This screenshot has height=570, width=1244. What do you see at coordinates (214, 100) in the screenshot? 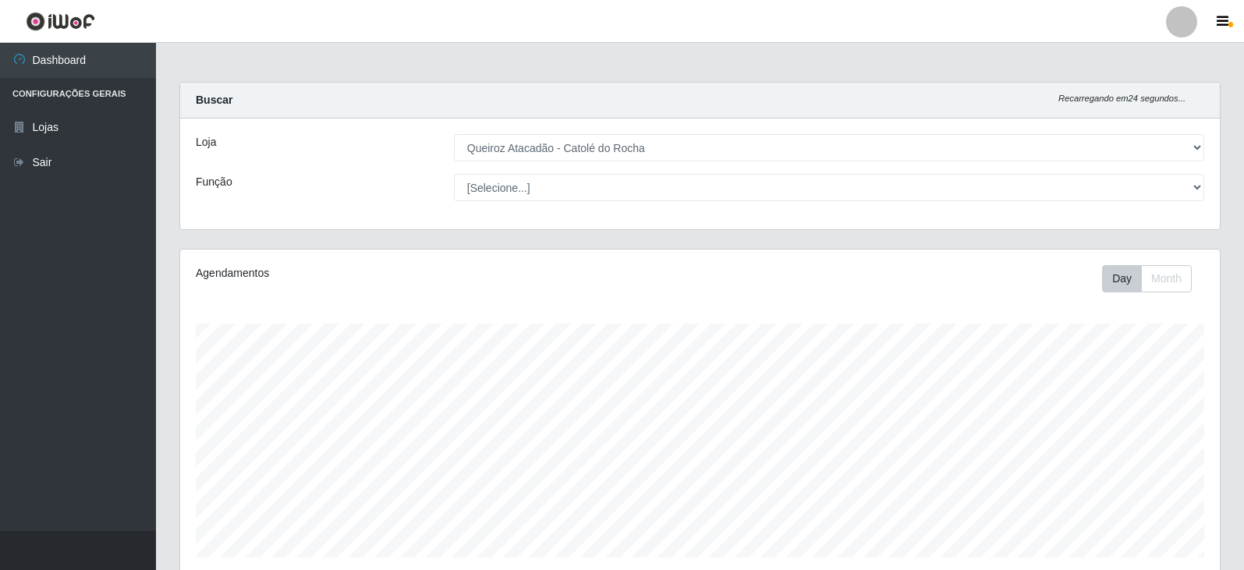
I see `strong: Buscar` at bounding box center [214, 100].